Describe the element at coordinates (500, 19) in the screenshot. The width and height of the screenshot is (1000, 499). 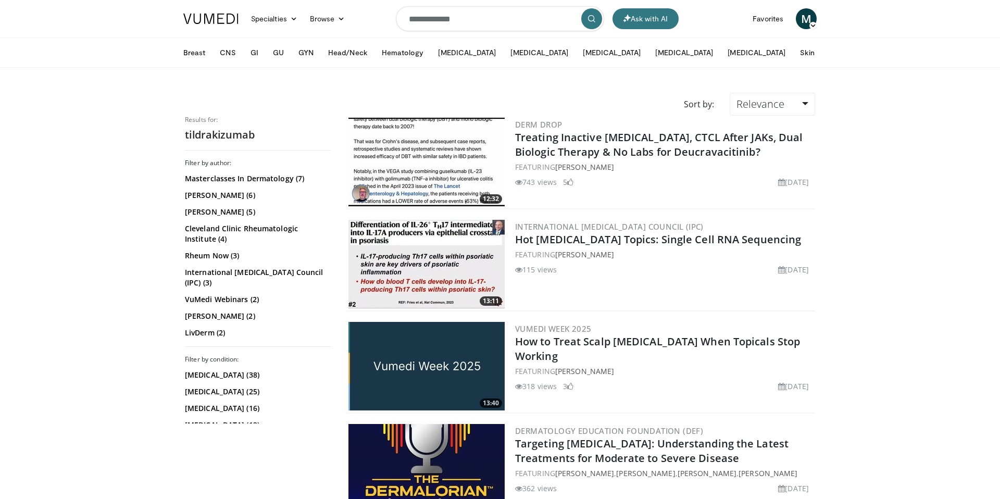
I see `input: Search topics, interventions` at that location.